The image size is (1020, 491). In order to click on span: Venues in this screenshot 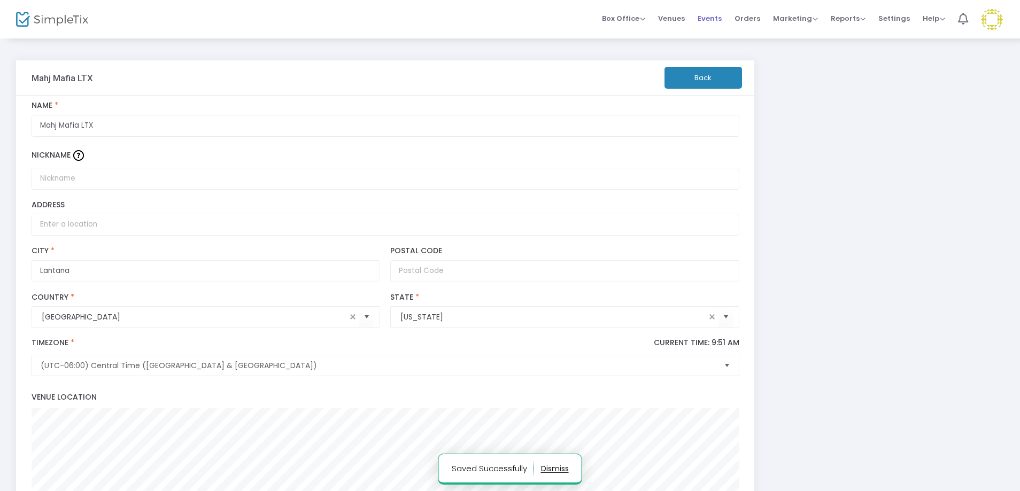, I will do `click(671, 18)`.